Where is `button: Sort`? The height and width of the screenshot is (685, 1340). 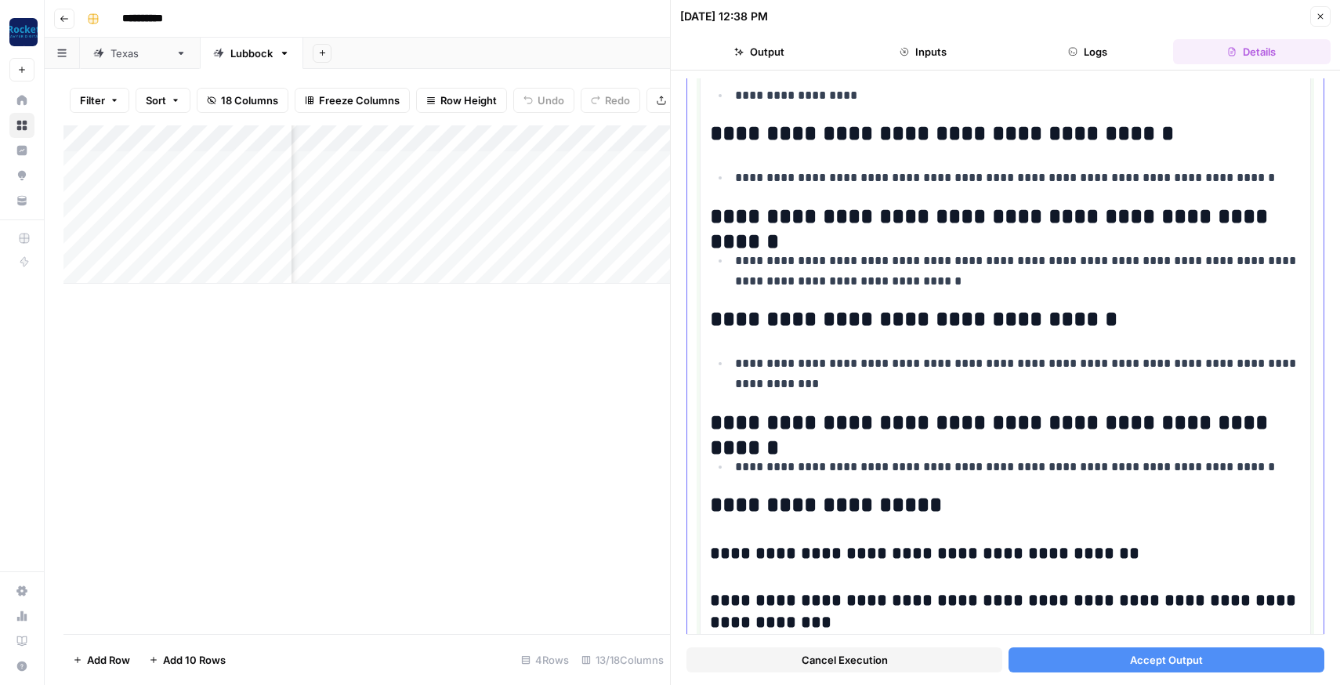
button: Sort is located at coordinates (163, 100).